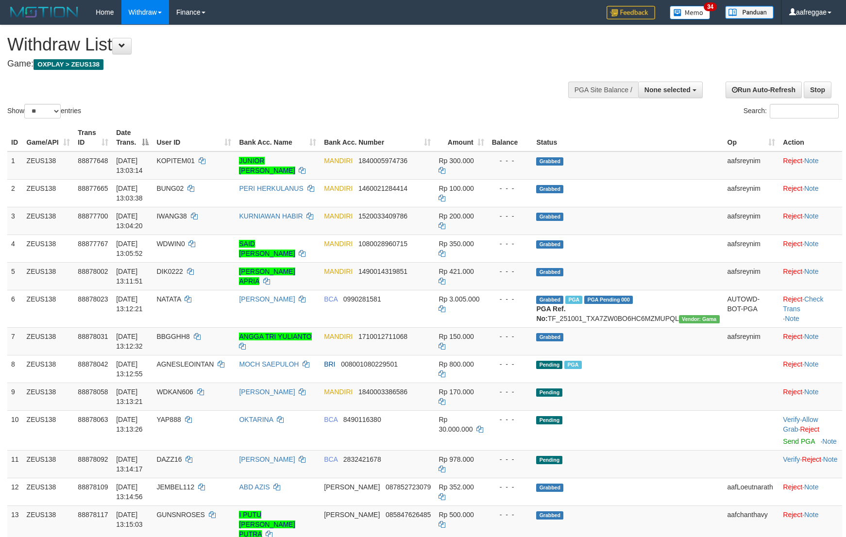 This screenshot has height=537, width=846. I want to click on th: Action, so click(811, 137).